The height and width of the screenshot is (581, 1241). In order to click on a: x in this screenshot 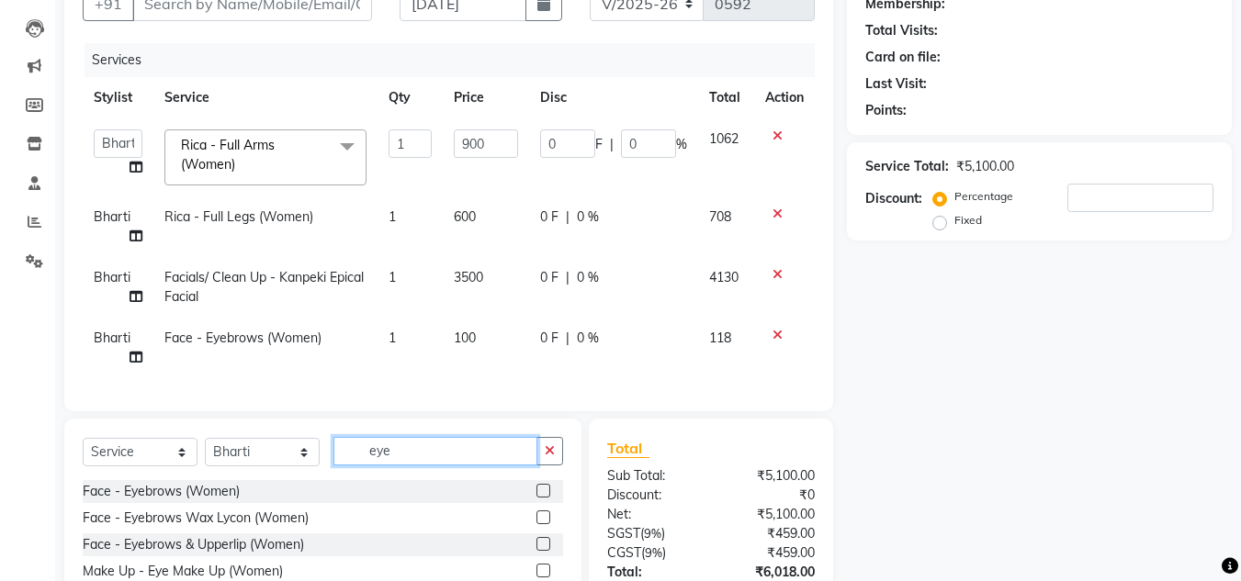, I will do `click(239, 164)`.